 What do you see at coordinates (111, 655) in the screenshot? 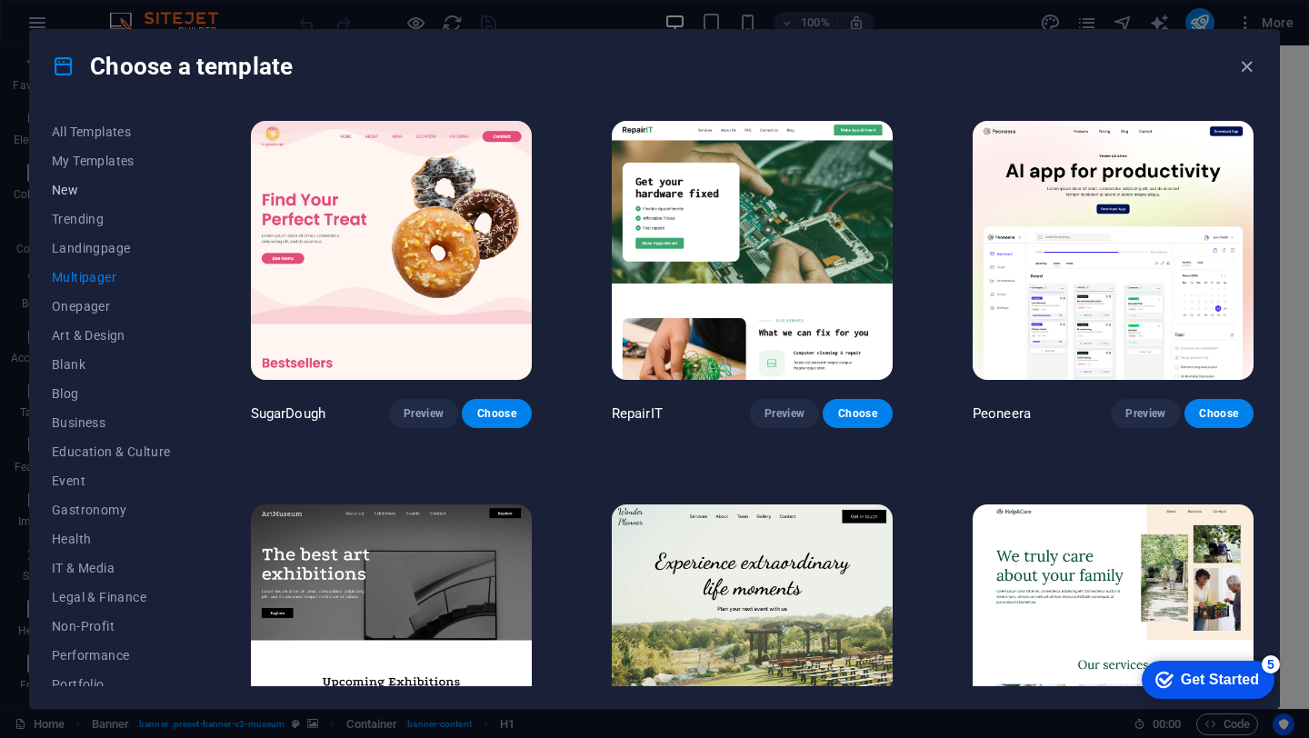
I see `button: Performance` at bounding box center [111, 655].